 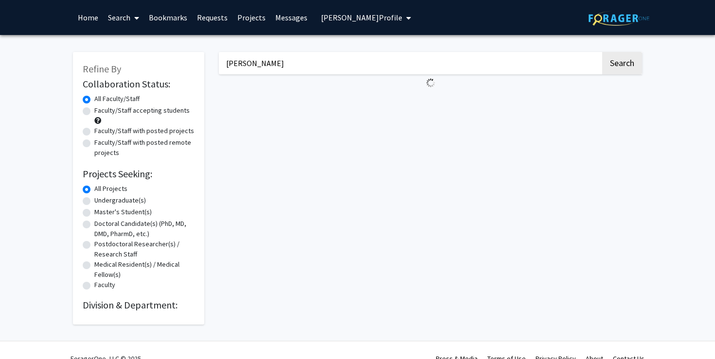 I want to click on a: Requests, so click(x=212, y=18).